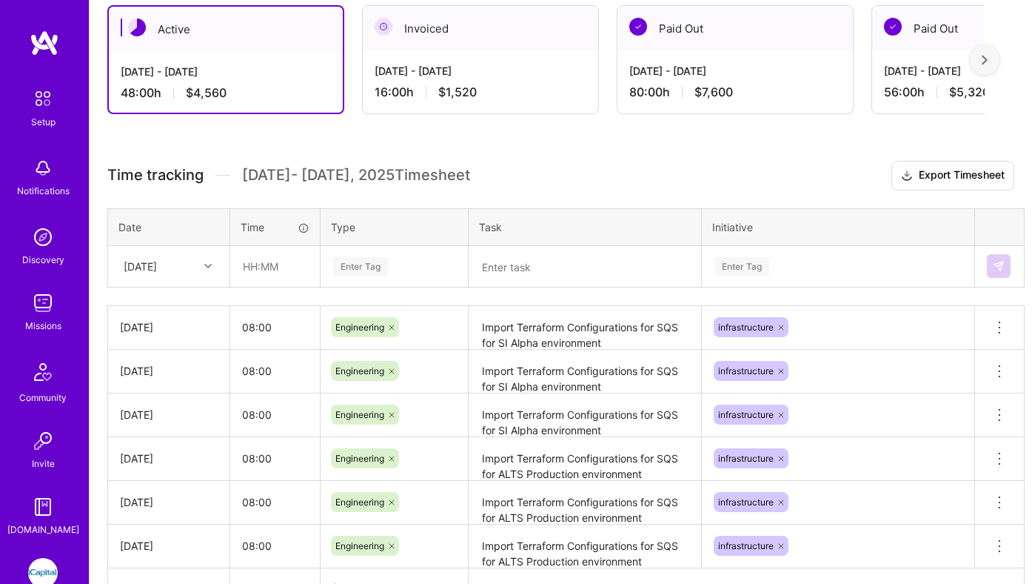 The image size is (1032, 584). What do you see at coordinates (585, 227) in the screenshot?
I see `th: Task` at bounding box center [585, 227].